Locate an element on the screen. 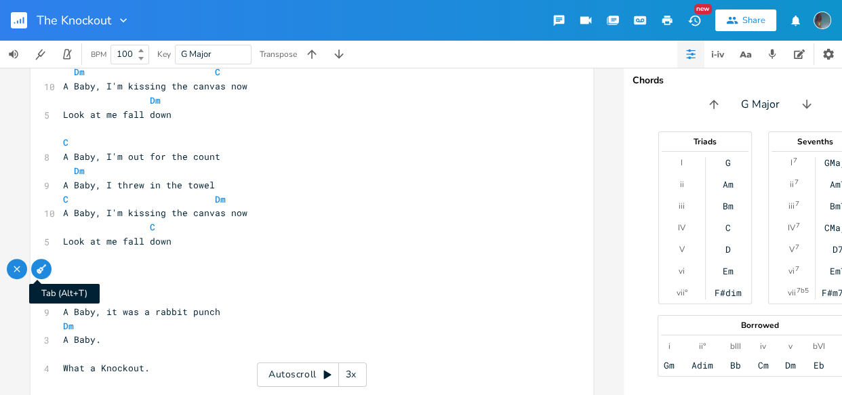 This screenshot has height=395, width=842. div: Bm is located at coordinates (728, 206).